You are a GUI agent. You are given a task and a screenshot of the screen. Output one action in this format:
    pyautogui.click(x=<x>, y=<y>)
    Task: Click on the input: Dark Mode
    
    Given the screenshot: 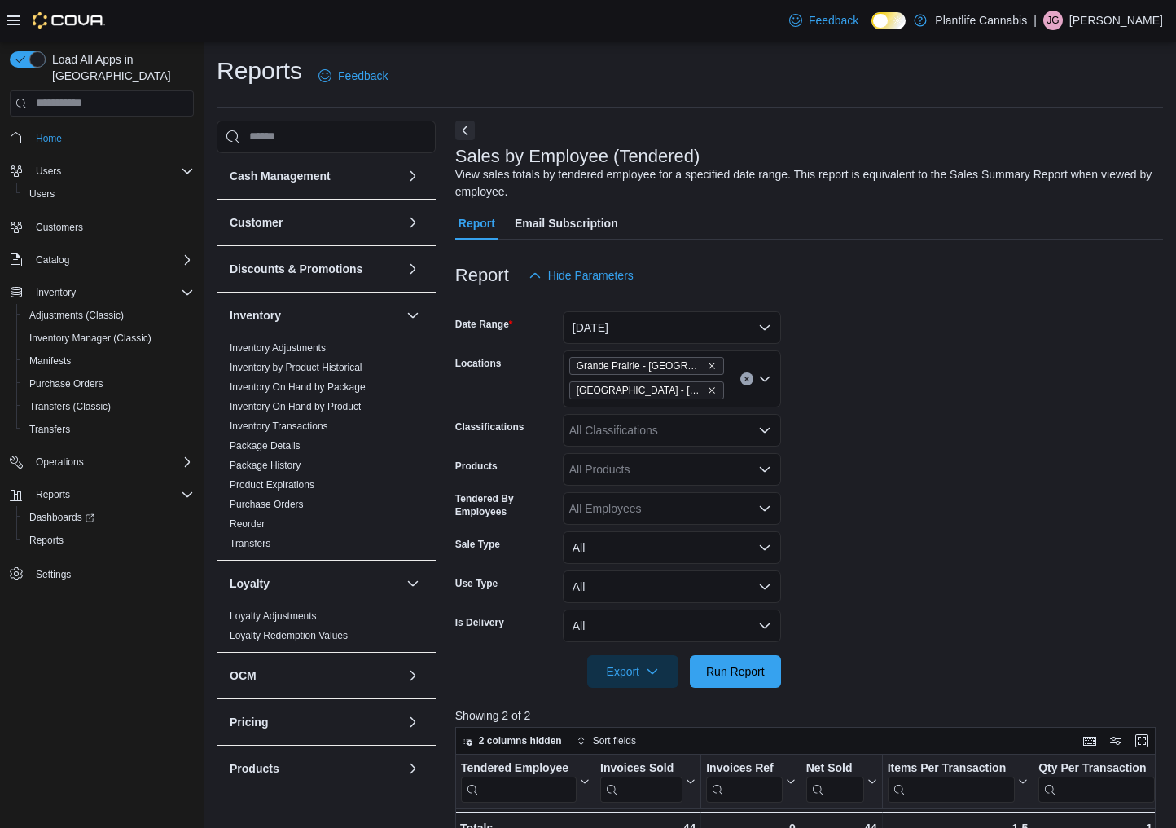 What is the action you would take?
    pyautogui.click(x=889, y=20)
    